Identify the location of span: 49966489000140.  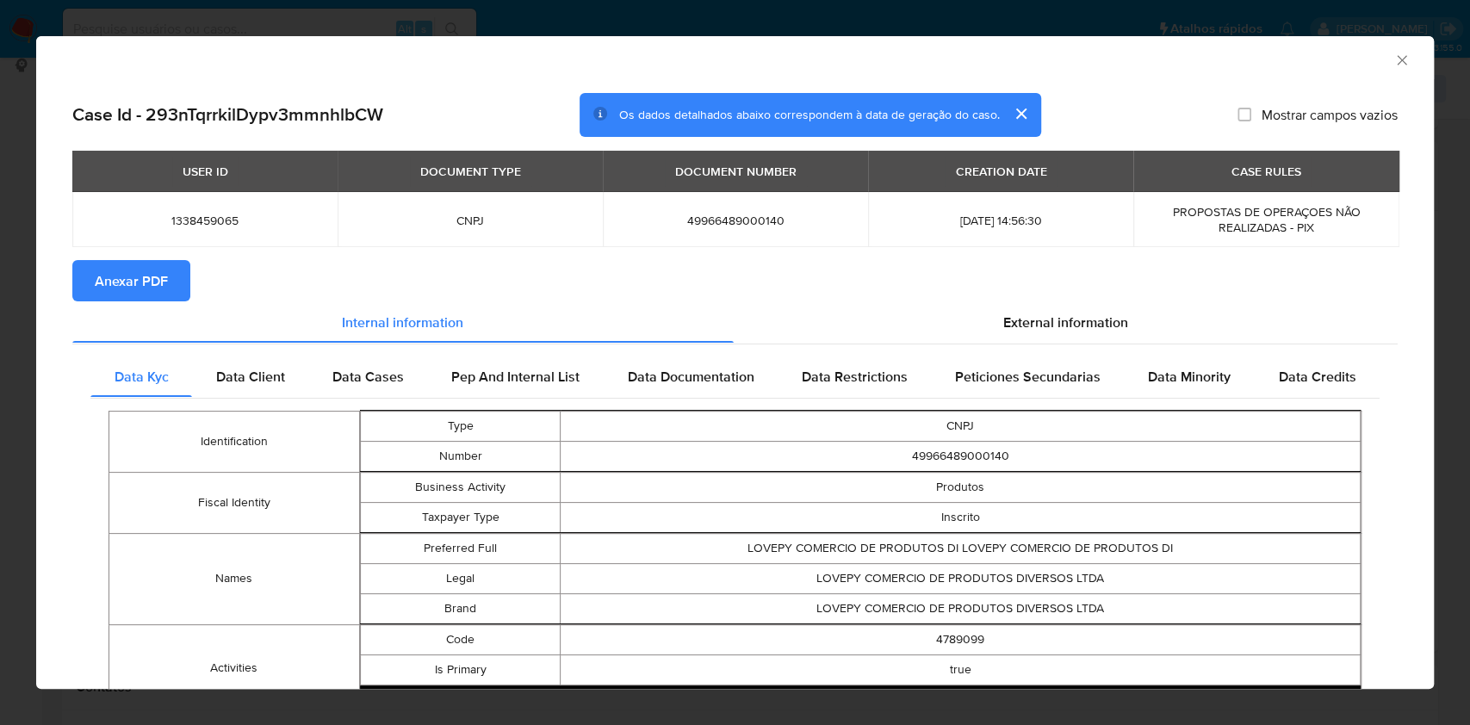
(736, 221).